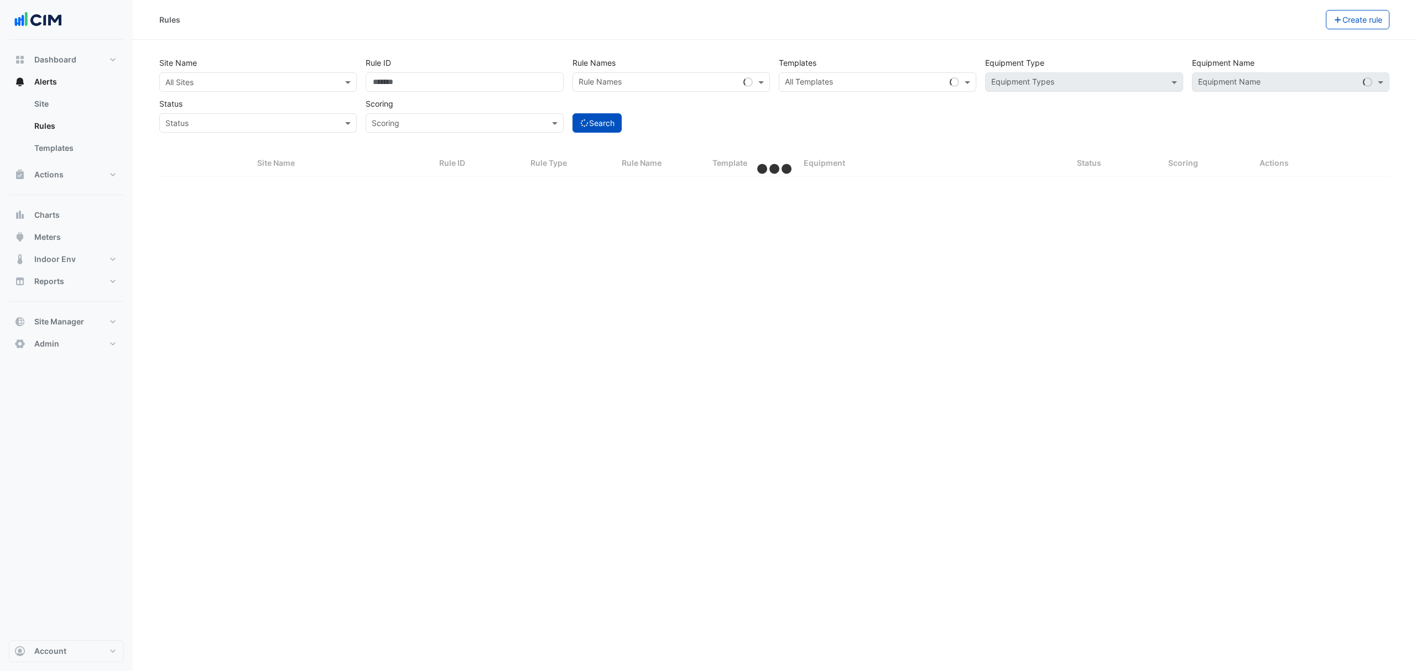 This screenshot has width=1416, height=671. Describe the element at coordinates (45, 82) in the screenshot. I see `span: Alerts` at that location.